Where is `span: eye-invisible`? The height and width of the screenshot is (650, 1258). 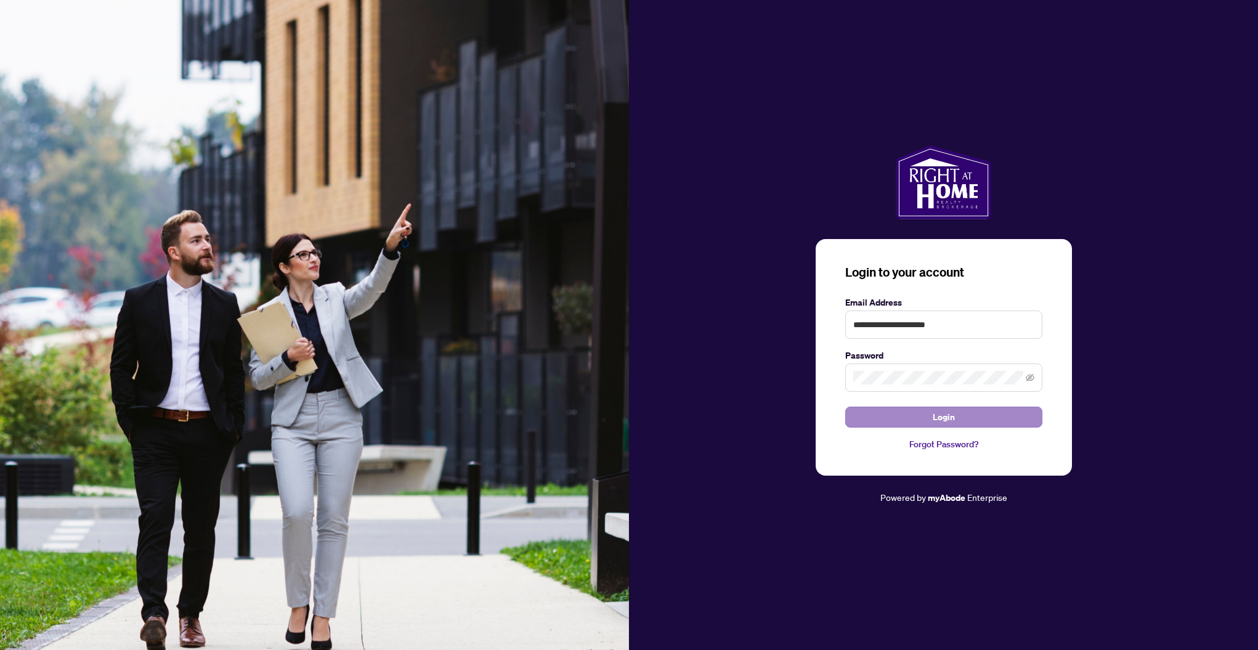
span: eye-invisible is located at coordinates (1030, 378).